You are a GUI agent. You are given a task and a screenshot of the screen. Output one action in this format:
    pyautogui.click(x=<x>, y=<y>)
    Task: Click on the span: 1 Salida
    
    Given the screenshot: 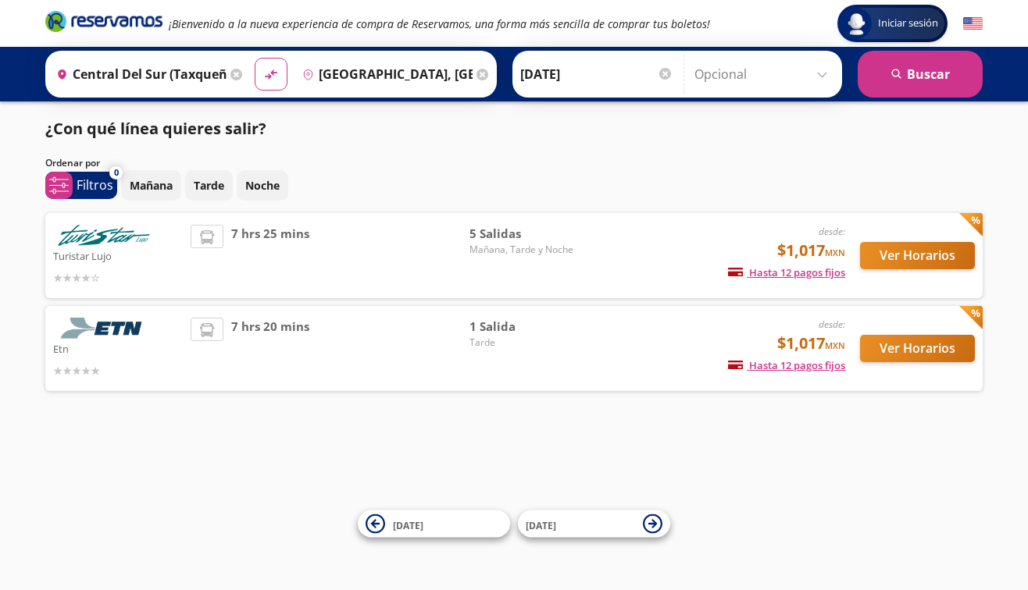 What is the action you would take?
    pyautogui.click(x=524, y=326)
    